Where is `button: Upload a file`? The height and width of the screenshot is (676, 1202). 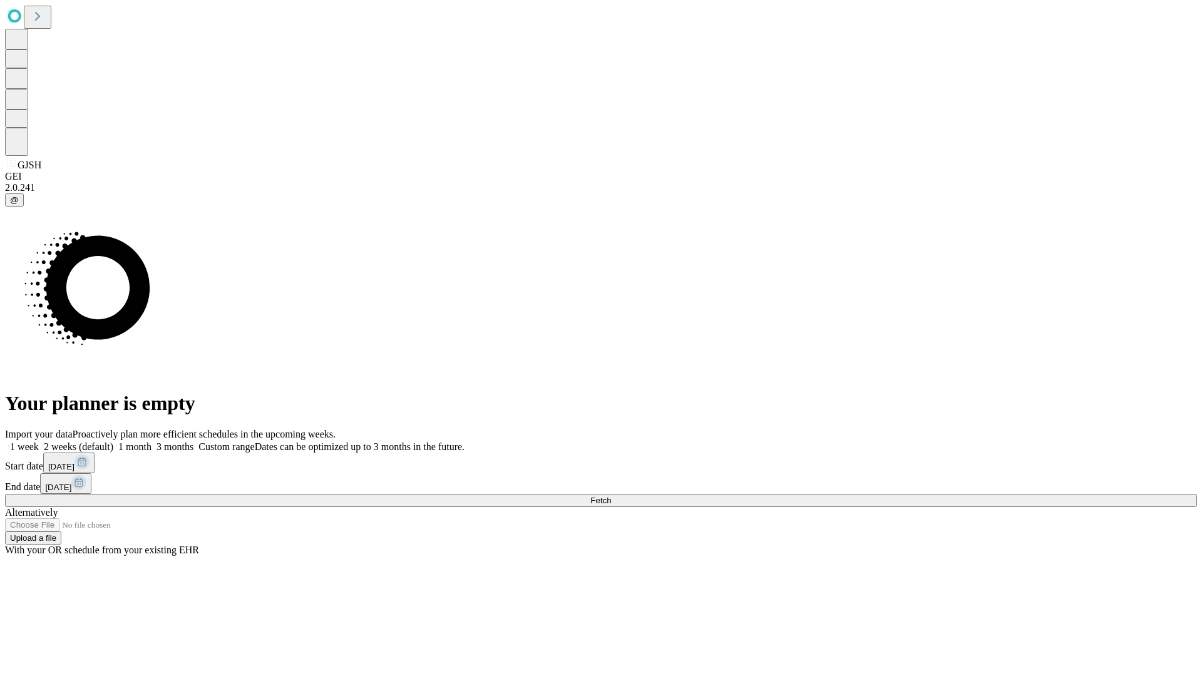
button: Upload a file is located at coordinates (33, 538).